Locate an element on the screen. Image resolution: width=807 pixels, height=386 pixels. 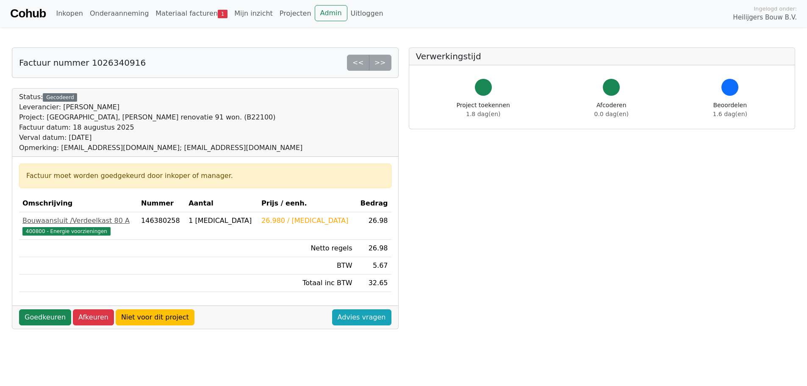
th: Omschrijving is located at coordinates (78, 203).